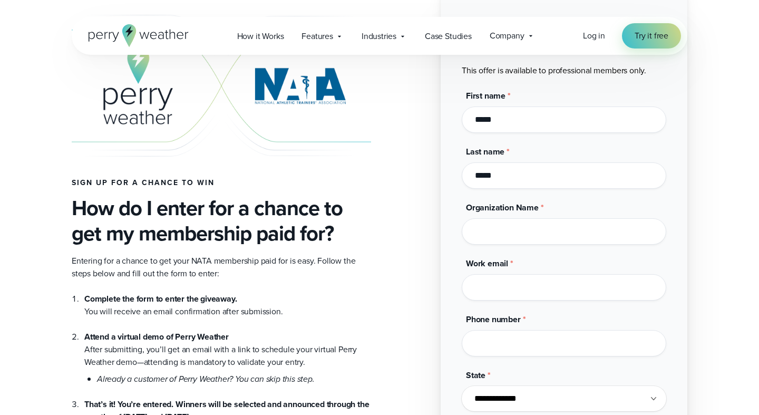 This screenshot has height=415, width=759. Describe the element at coordinates (486, 95) in the screenshot. I see `span: First name` at that location.